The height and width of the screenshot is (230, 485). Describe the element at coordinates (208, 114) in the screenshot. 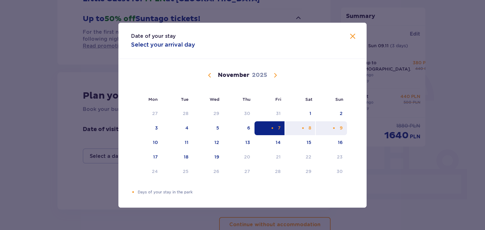

I see `td: 29` at that location.